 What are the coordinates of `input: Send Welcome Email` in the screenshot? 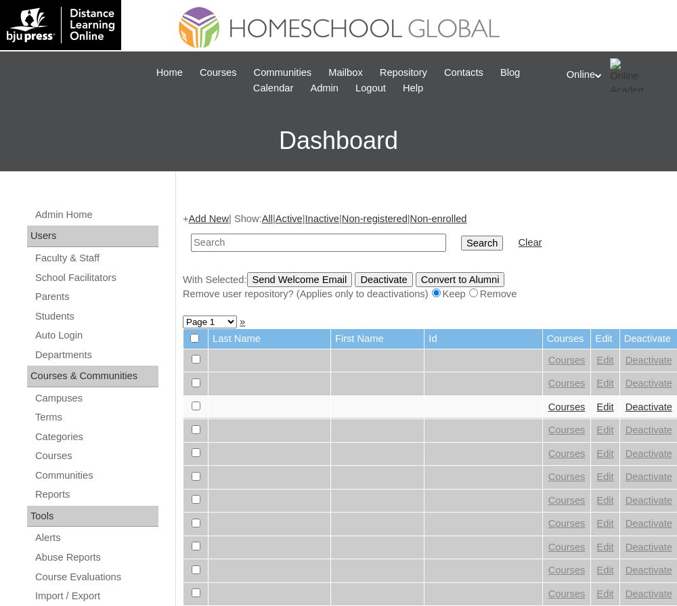 It's located at (300, 280).